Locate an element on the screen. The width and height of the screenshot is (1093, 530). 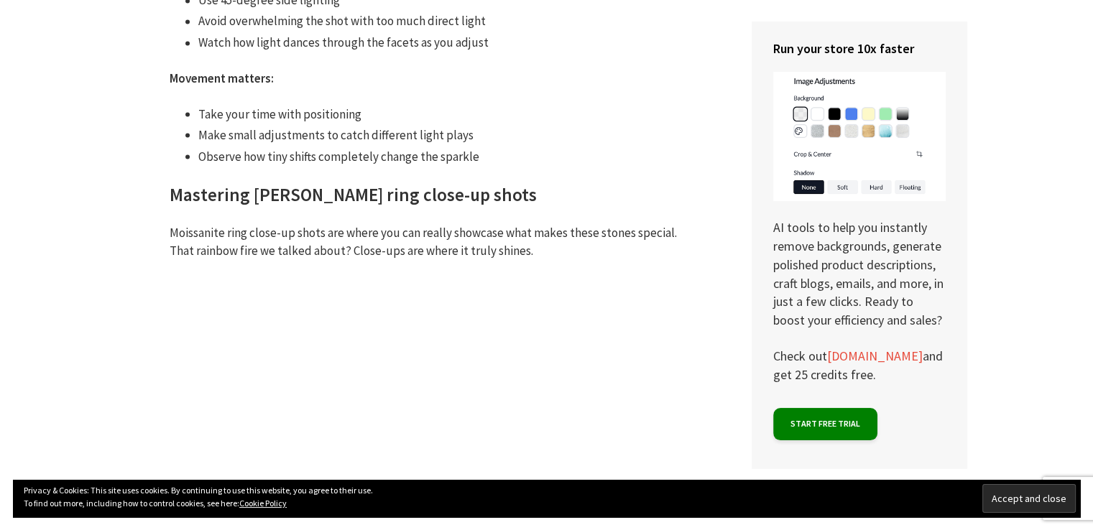
input: Accept and close is located at coordinates (1029, 499).